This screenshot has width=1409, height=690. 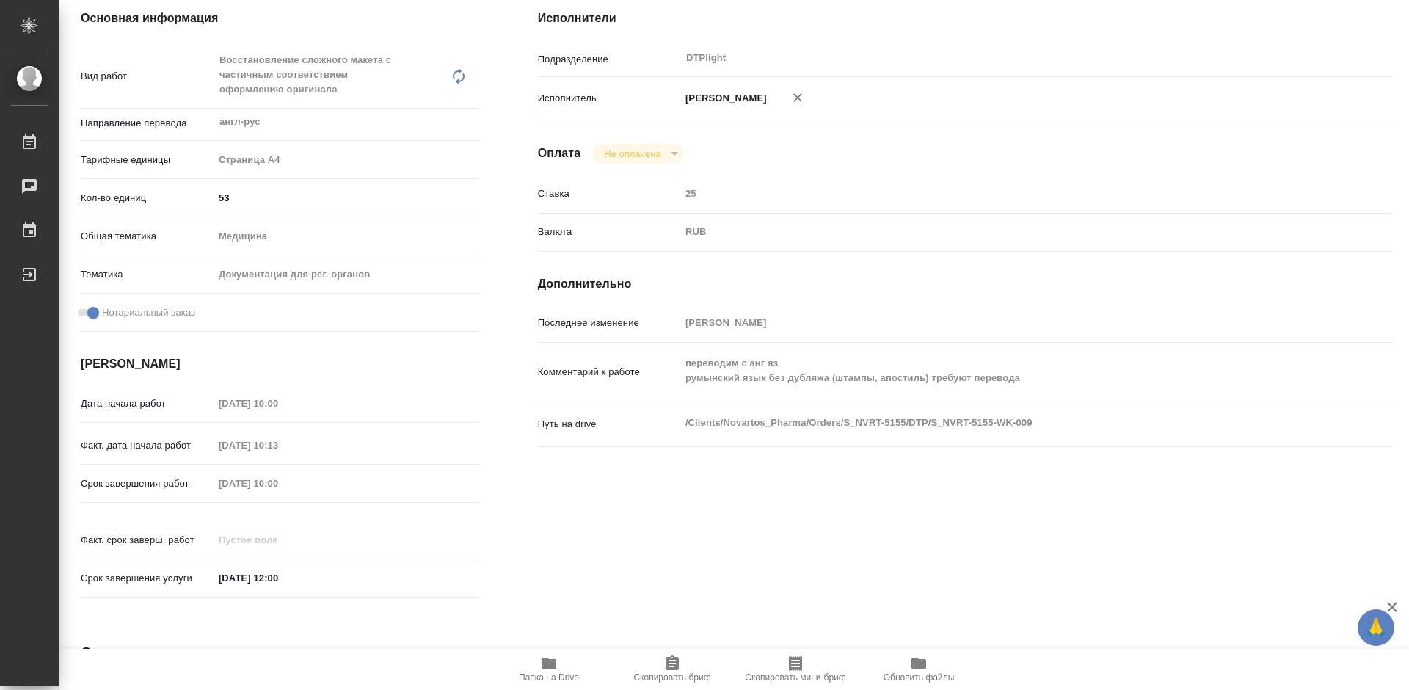 What do you see at coordinates (104, 654) in the screenshot?
I see `h2: Заказ` at bounding box center [104, 654].